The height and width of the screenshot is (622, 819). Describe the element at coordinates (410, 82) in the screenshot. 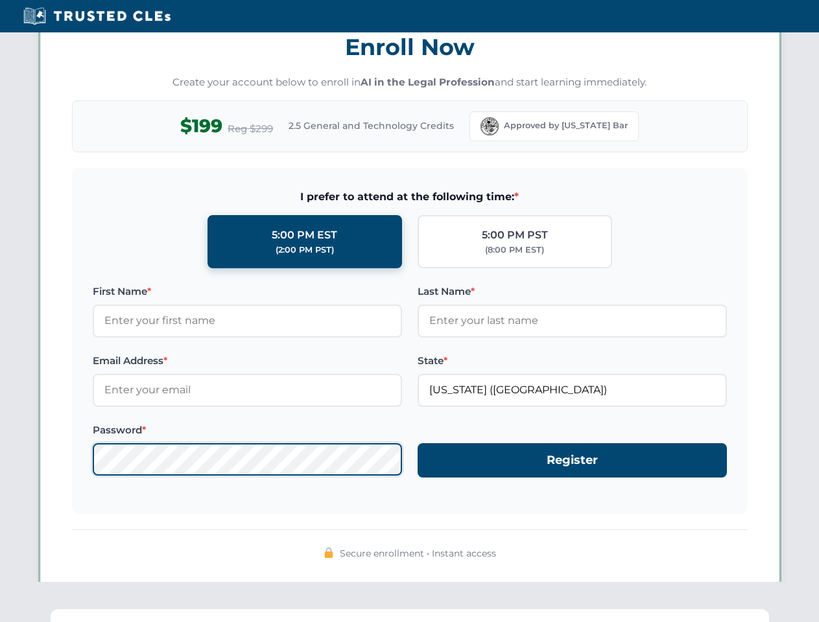

I see `p: Create your account below to enroll in and start learning immediately.` at that location.